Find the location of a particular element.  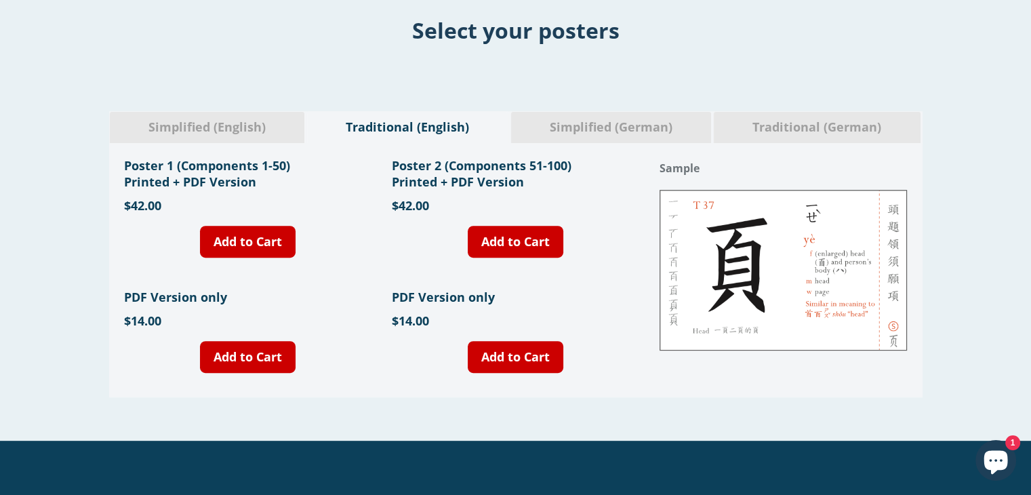

span: Simplified (German) is located at coordinates (611, 127).